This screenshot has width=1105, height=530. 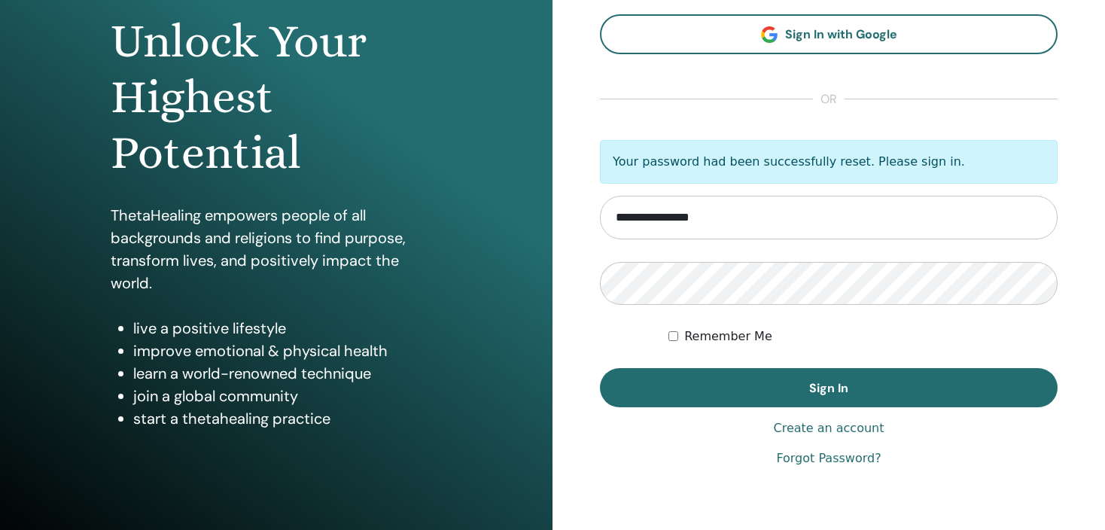 I want to click on div: Keep me authenticated indefinitely or until I manually logout, so click(x=862, y=336).